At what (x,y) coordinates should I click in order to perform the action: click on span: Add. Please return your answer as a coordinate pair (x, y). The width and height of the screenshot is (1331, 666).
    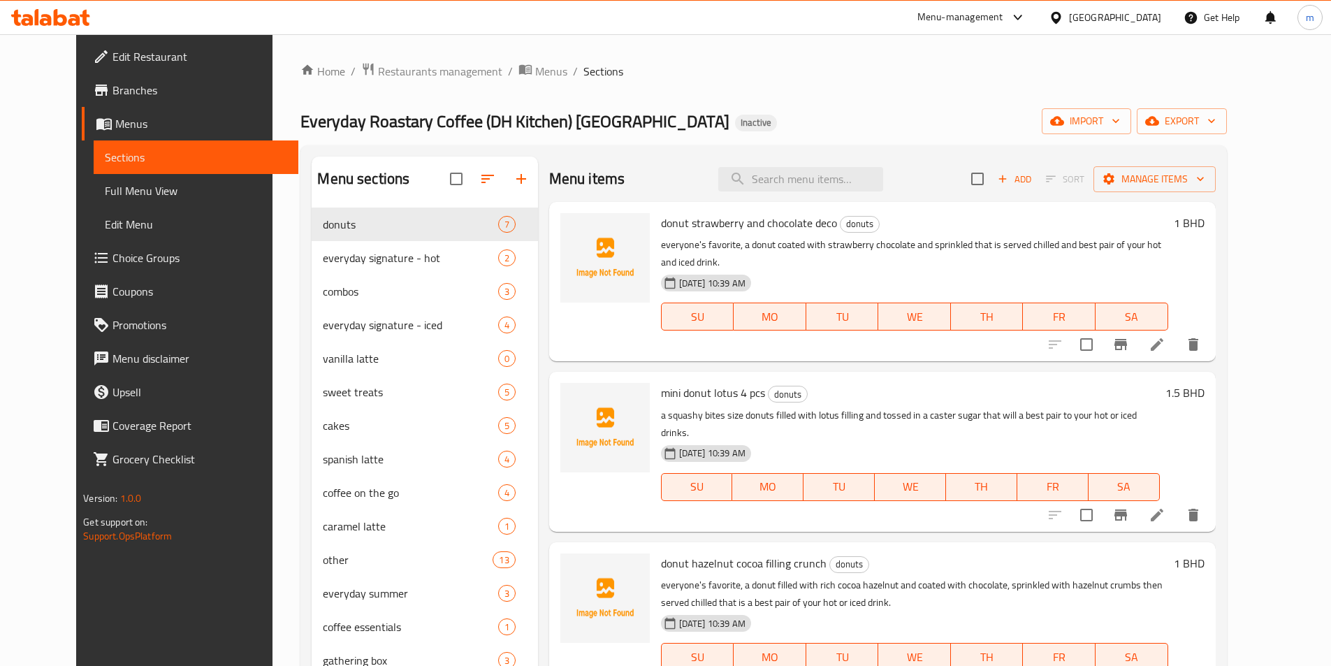
    Looking at the image, I should click on (1015, 179).